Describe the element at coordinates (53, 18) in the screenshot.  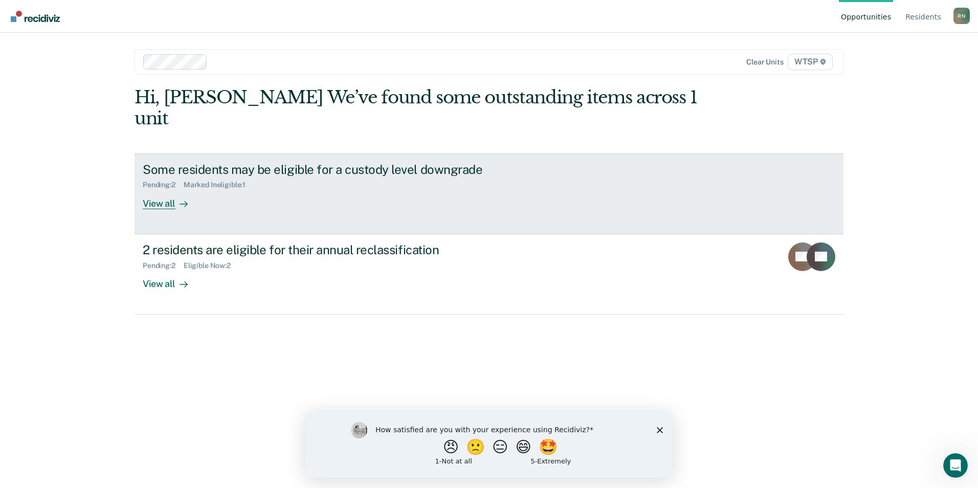
I see `img: Profile image for Kim` at that location.